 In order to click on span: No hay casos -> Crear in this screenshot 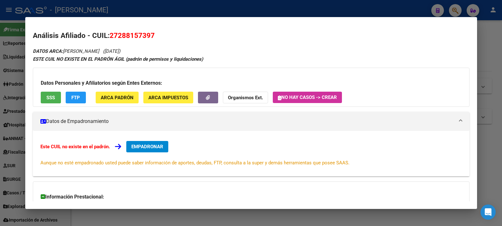, I will do `click(307, 97)`.